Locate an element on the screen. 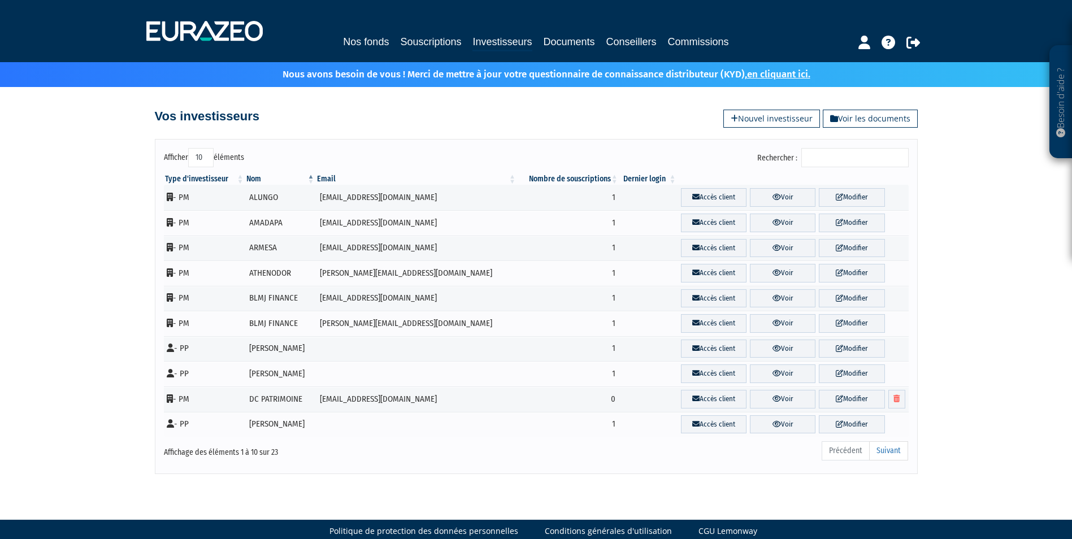  td: DC PATRIMOINE is located at coordinates (280, 399).